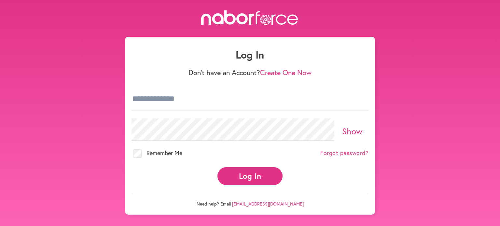 Image resolution: width=500 pixels, height=226 pixels. What do you see at coordinates (250, 55) in the screenshot?
I see `h1: Log In` at bounding box center [250, 55].